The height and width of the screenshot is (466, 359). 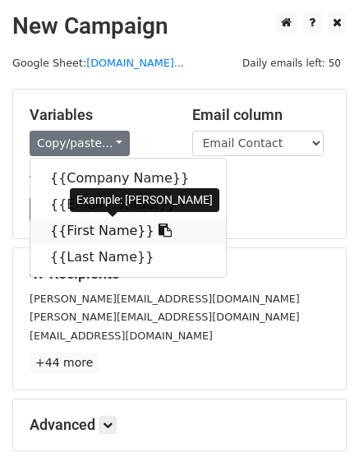 What do you see at coordinates (292, 62) in the screenshot?
I see `a: Daily emails left: 50` at bounding box center [292, 62].